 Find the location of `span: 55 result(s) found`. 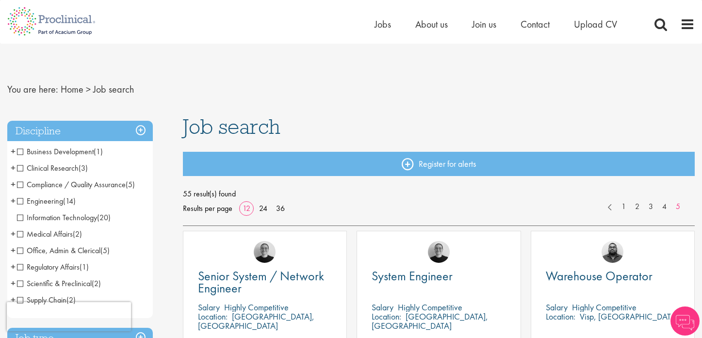

span: 55 result(s) found is located at coordinates (439, 194).